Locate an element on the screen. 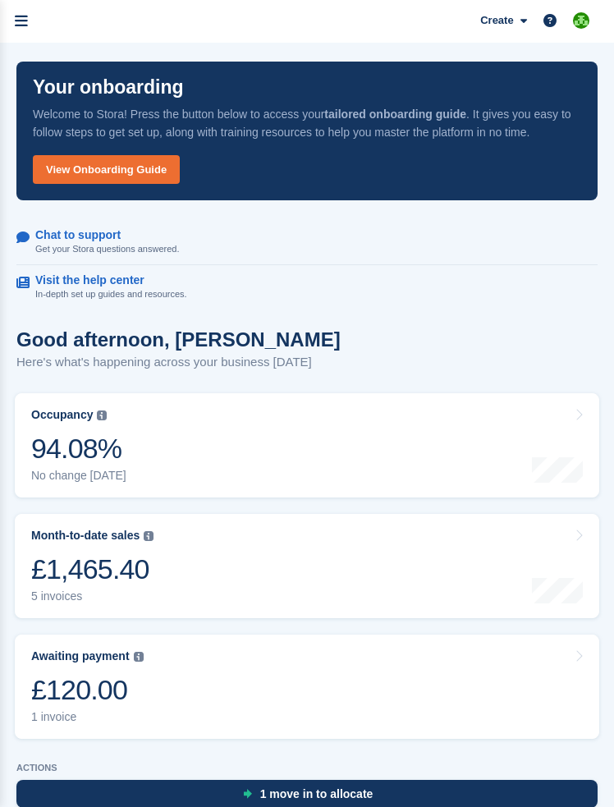 The height and width of the screenshot is (807, 614). a: Visit the help center In-depth set up guides and resources. is located at coordinates (307, 287).